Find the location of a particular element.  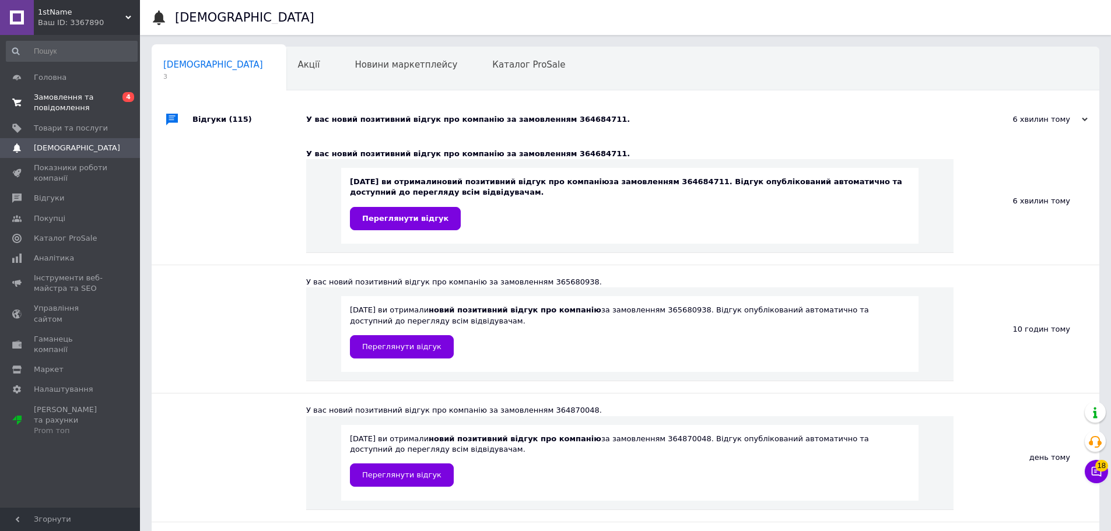

span: 3 is located at coordinates (213, 76).